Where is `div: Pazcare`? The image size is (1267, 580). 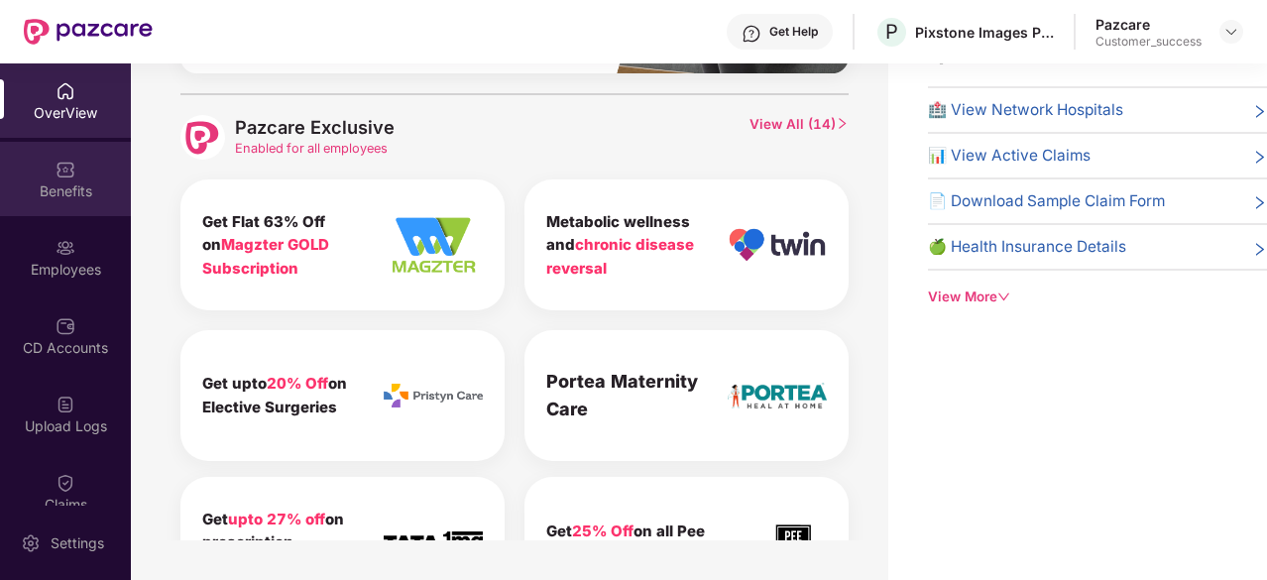 div: Pazcare is located at coordinates (1148, 24).